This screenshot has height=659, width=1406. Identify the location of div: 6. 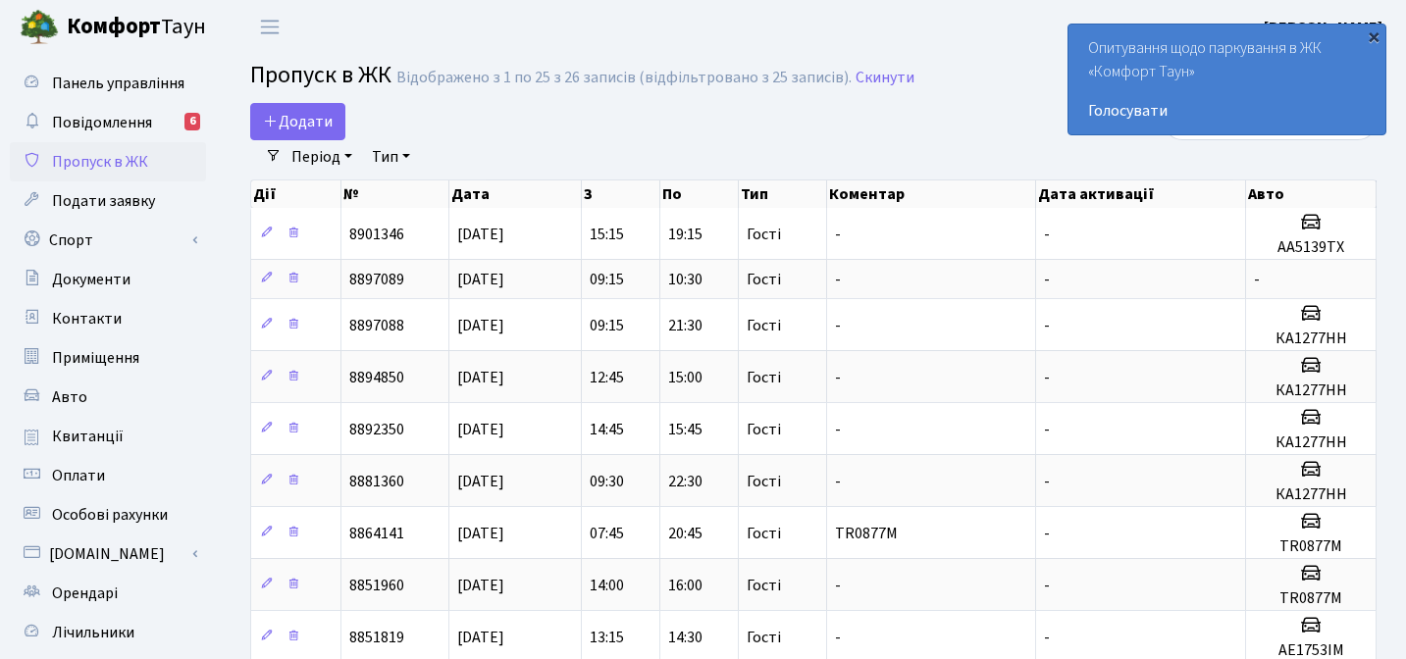
(192, 122).